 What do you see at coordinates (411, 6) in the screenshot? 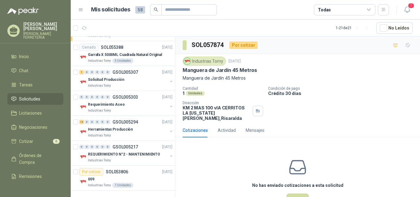
I see `span: 1` at bounding box center [411, 6].